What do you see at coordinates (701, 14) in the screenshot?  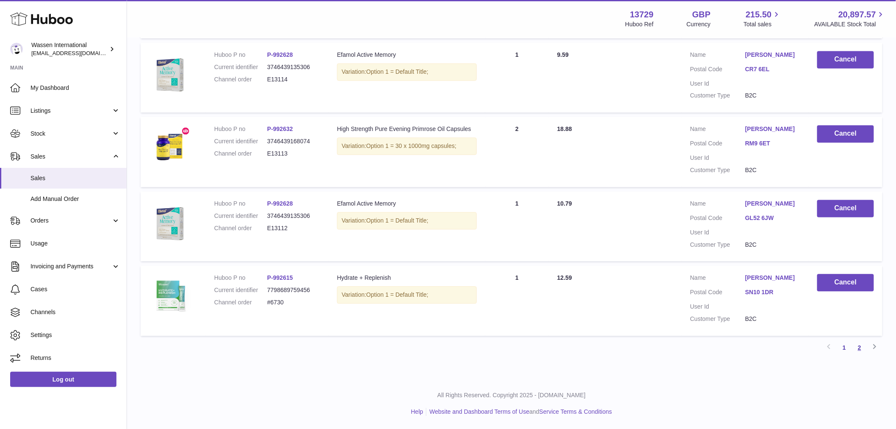 I see `strong: GBP` at bounding box center [701, 14].